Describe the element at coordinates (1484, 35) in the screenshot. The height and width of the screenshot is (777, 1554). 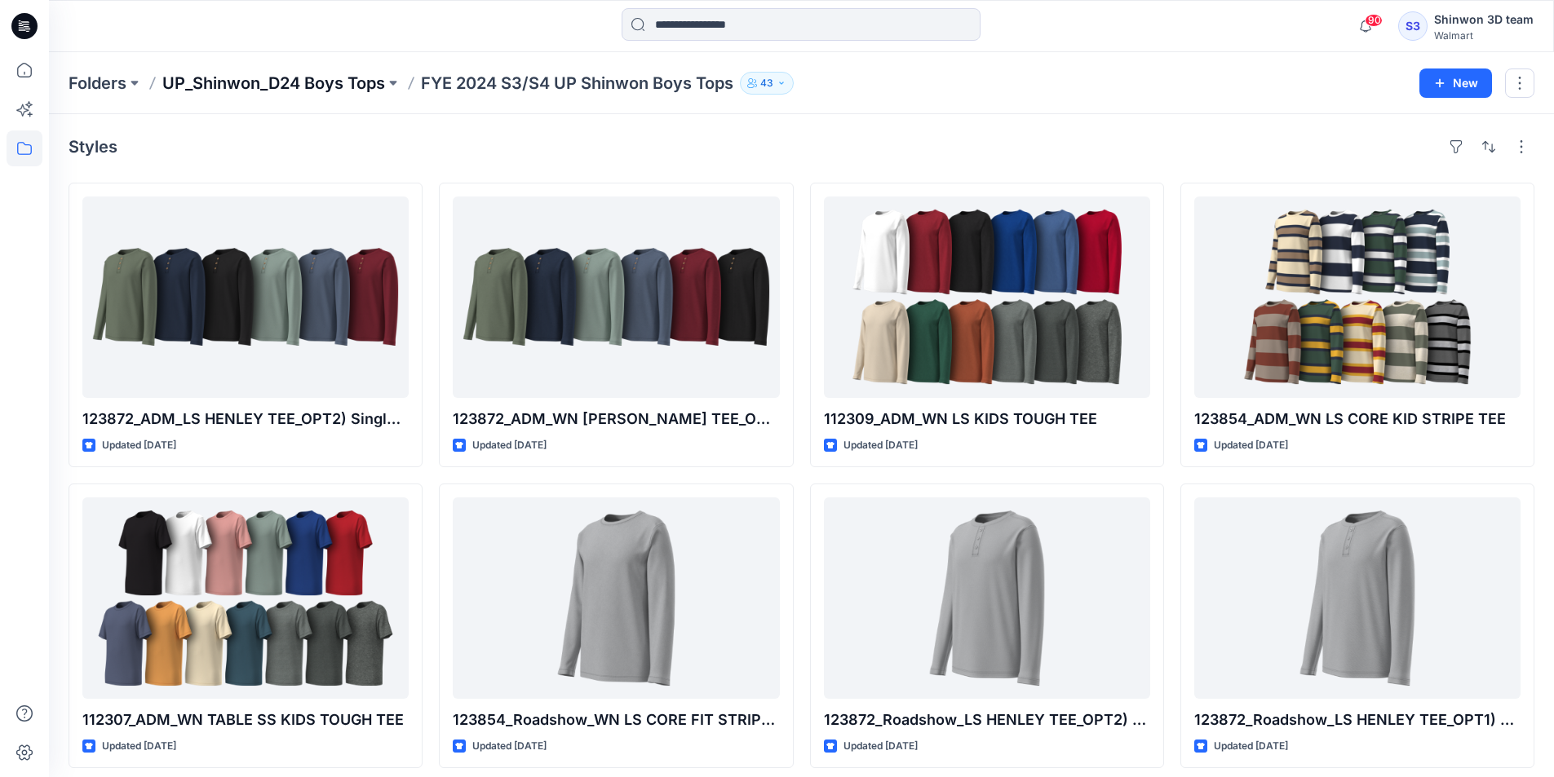
I see `div: Walmart` at that location.